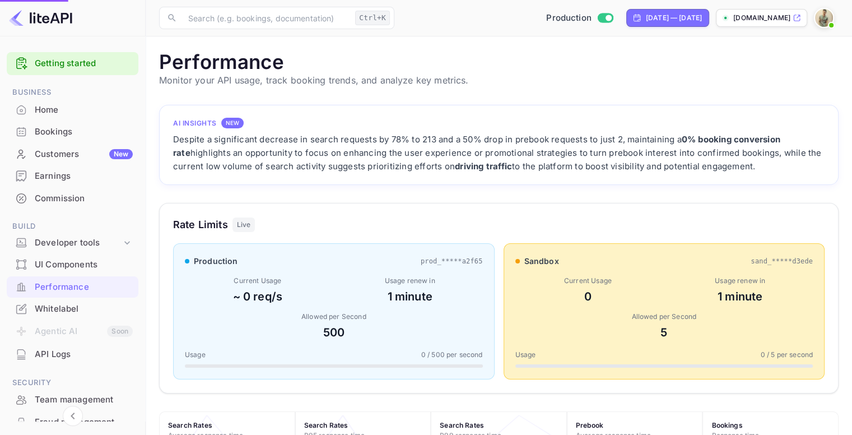 Image resolution: width=852 pixels, height=435 pixels. Describe the element at coordinates (83, 154) in the screenshot. I see `div: Customers` at that location.